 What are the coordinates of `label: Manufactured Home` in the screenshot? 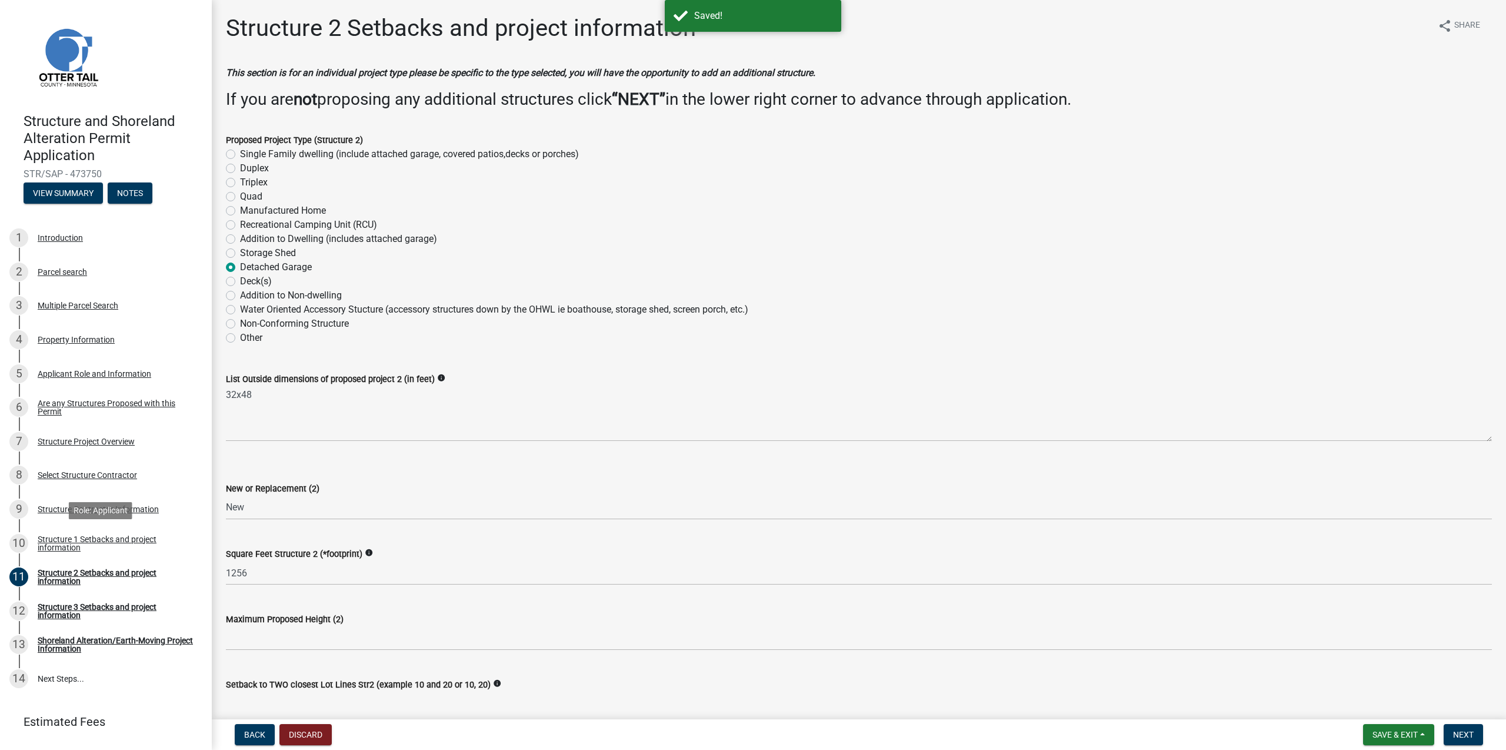 It's located at (283, 211).